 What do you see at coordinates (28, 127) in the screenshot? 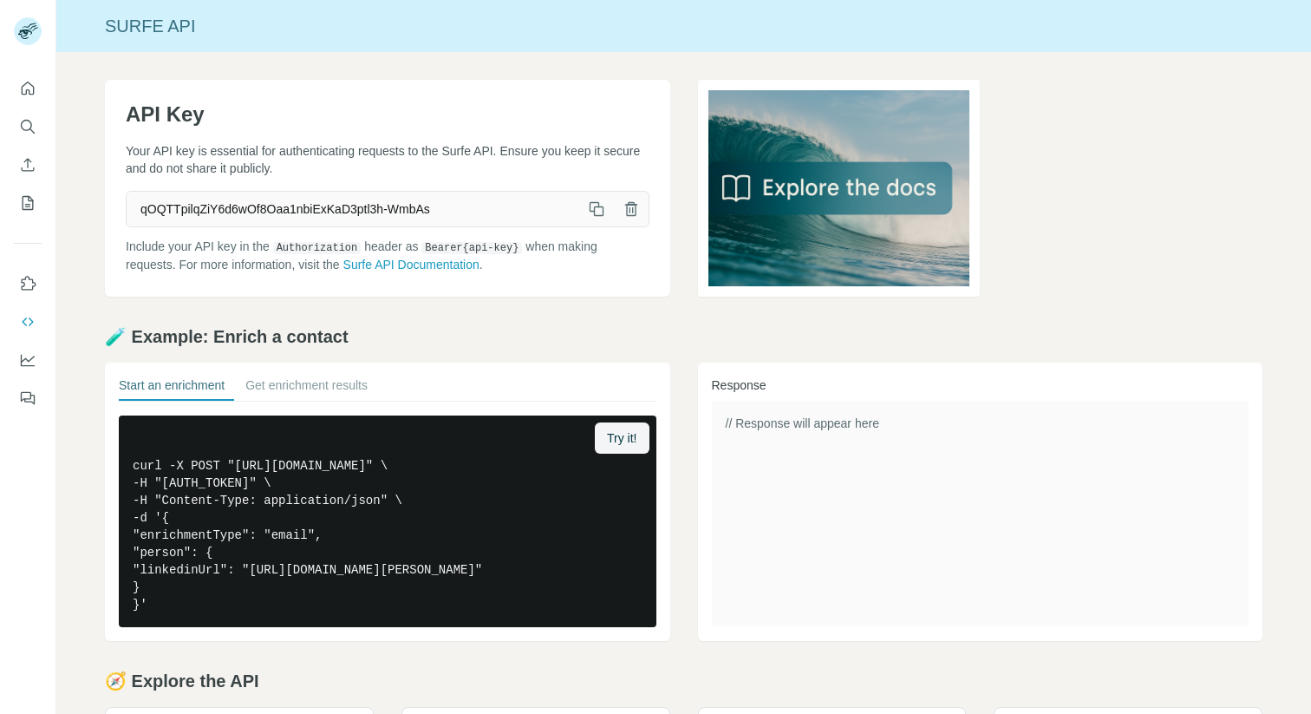
I see `button: Search` at bounding box center [28, 127].